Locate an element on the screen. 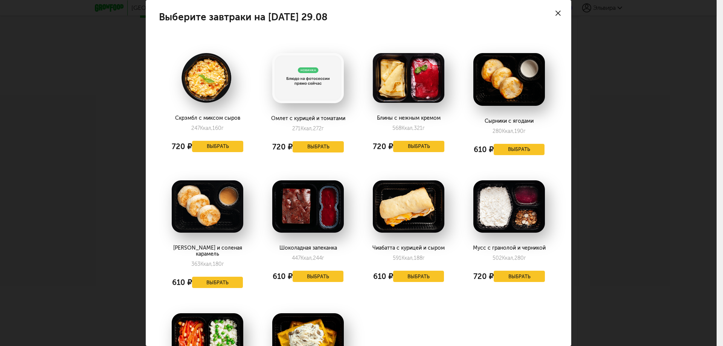 The image size is (723, 346). div: 568 321 is located at coordinates (409, 128).